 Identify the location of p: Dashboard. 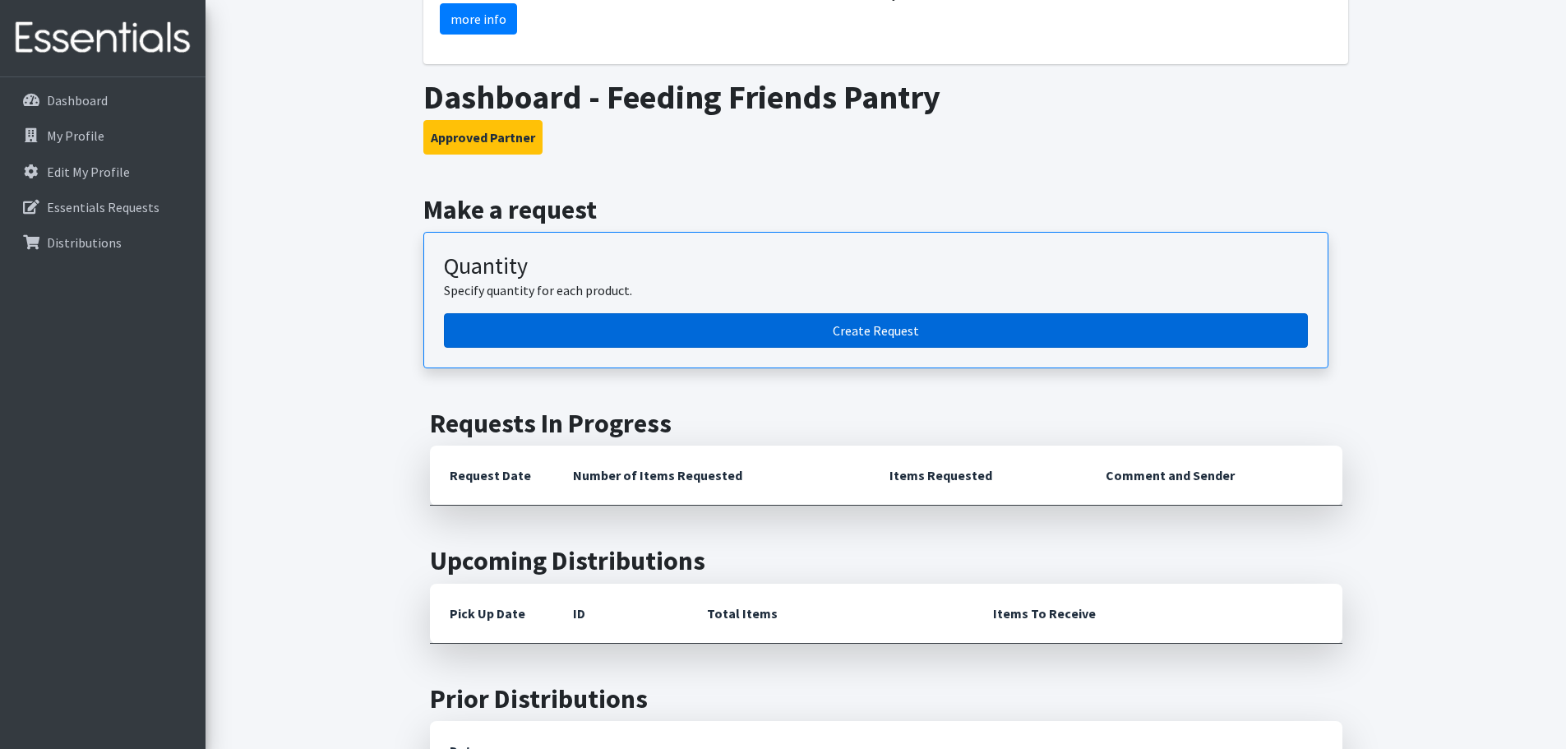
(77, 100).